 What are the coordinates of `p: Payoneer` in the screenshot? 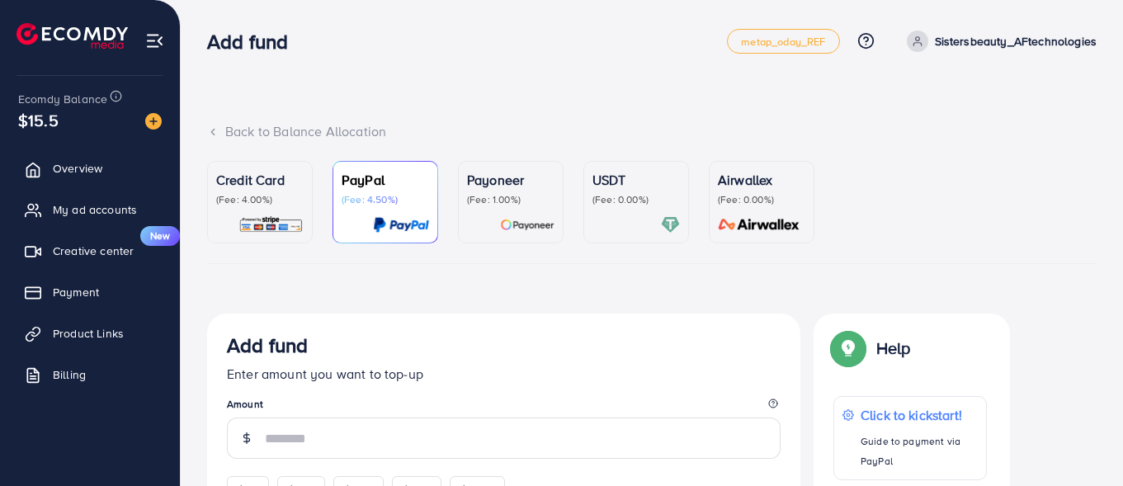 It's located at (511, 180).